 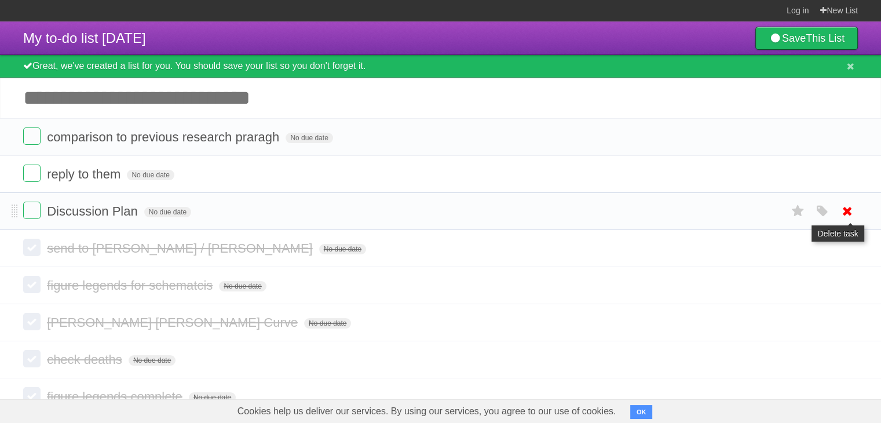 What do you see at coordinates (641, 412) in the screenshot?
I see `button: OK` at bounding box center [641, 412].